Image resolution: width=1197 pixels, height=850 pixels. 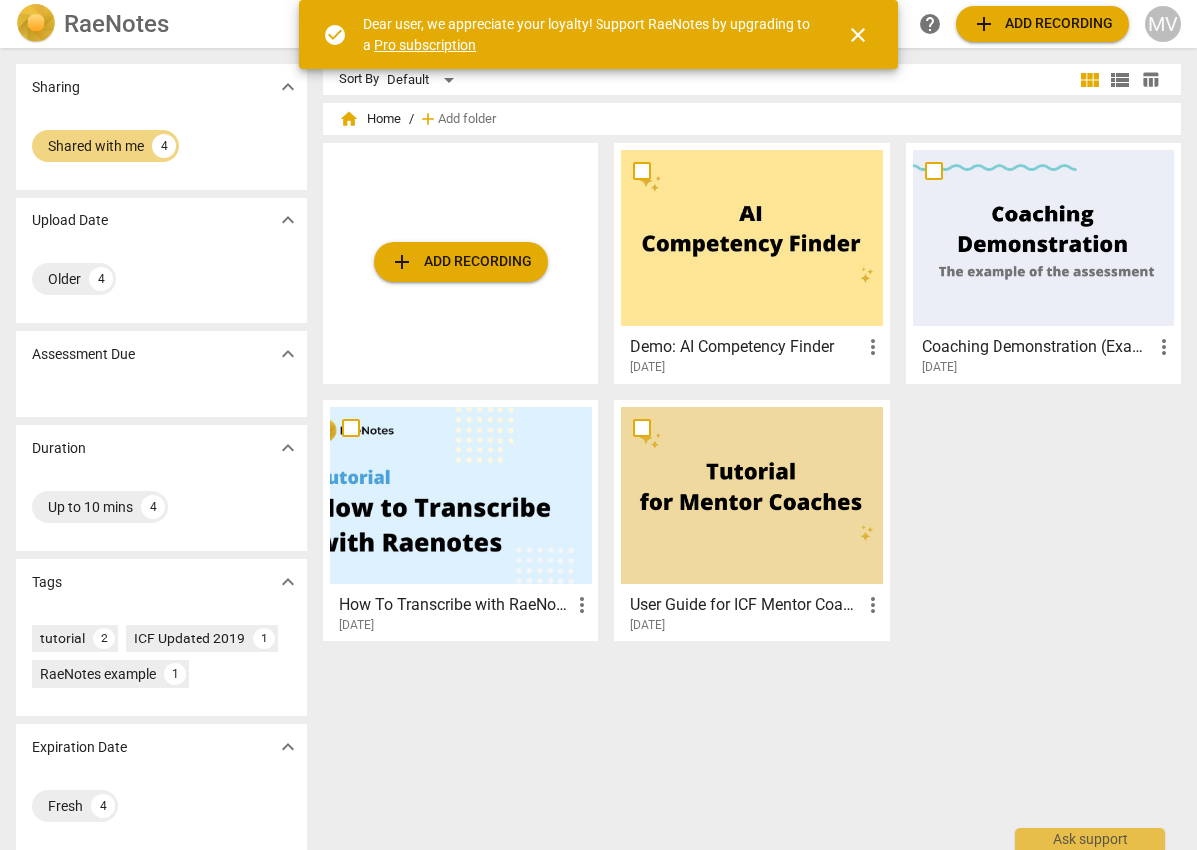 What do you see at coordinates (359, 79) in the screenshot?
I see `div: Sort By` at bounding box center [359, 79].